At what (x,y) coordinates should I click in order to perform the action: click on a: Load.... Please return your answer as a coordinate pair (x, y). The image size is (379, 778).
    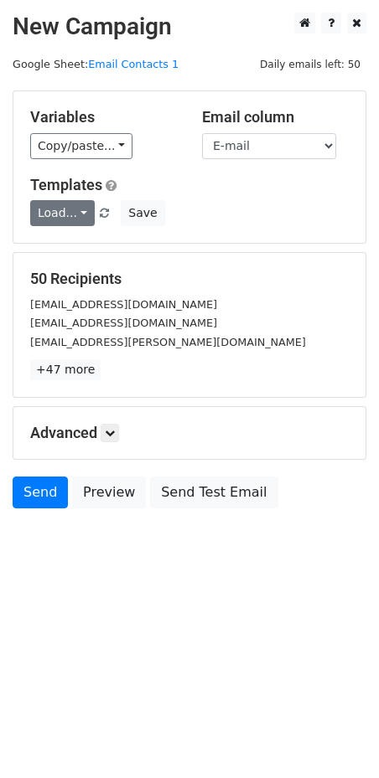
    Looking at the image, I should click on (62, 213).